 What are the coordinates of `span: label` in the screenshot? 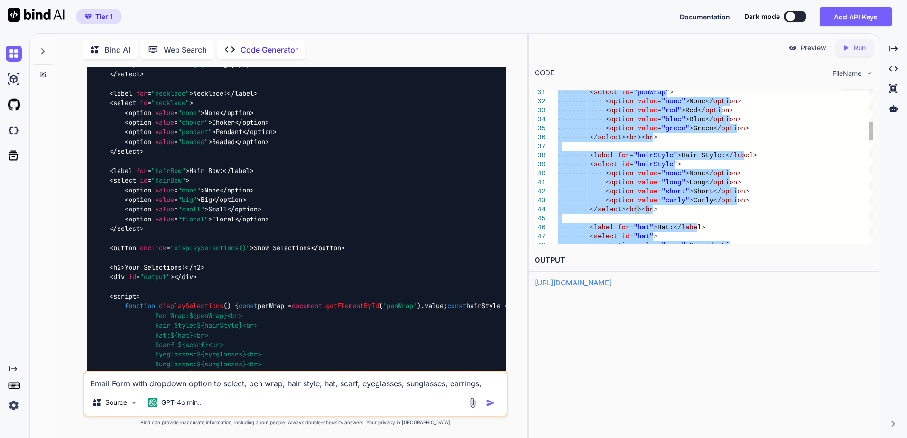 It's located at (691, 228).